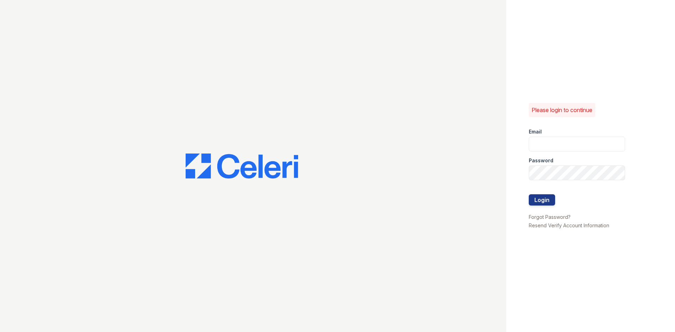  I want to click on a: Forgot Password?, so click(550, 217).